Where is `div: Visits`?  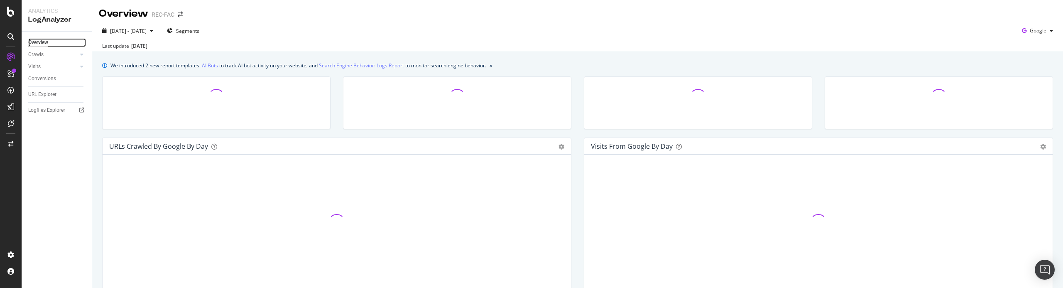 div: Visits is located at coordinates (34, 66).